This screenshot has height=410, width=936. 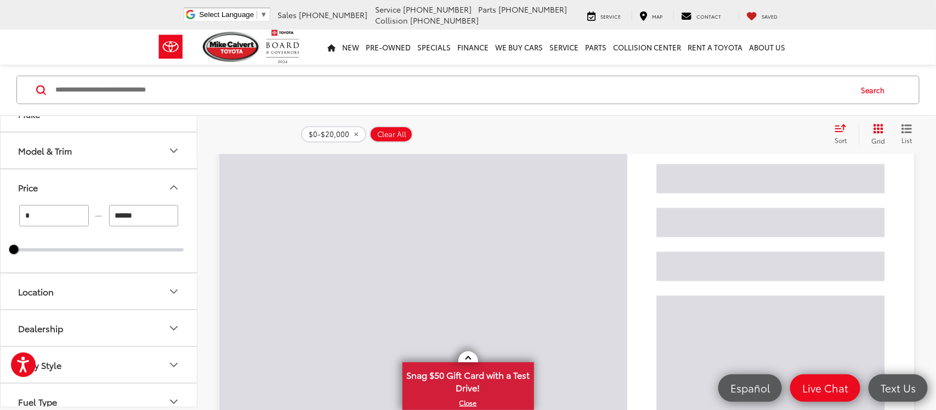 I want to click on span: List, so click(x=907, y=140).